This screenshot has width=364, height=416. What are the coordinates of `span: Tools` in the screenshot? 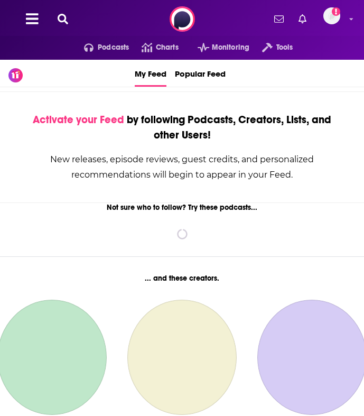 It's located at (285, 48).